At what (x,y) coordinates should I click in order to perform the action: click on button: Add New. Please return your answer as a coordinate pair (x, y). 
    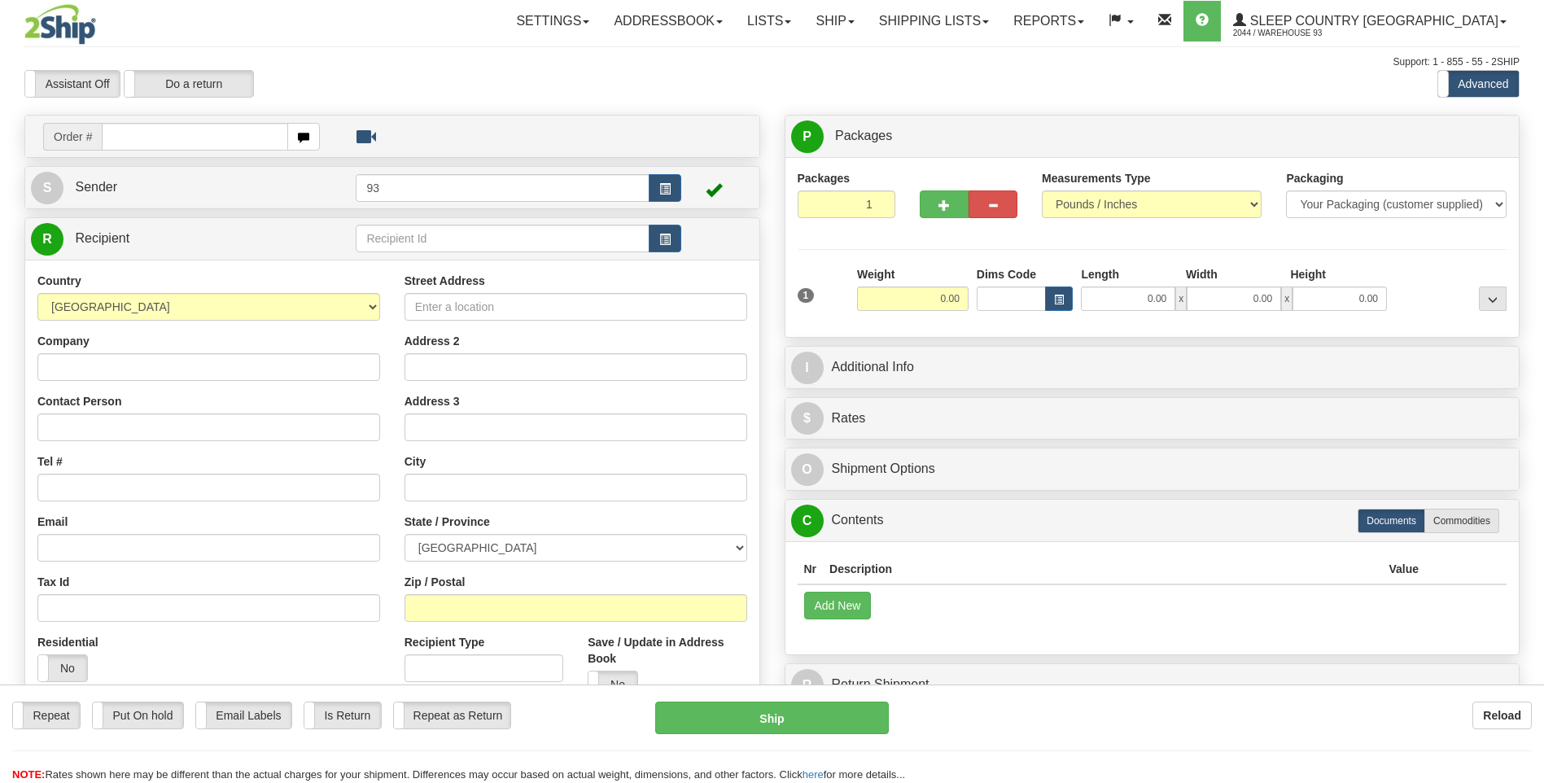
    Looking at the image, I should click on (838, 606).